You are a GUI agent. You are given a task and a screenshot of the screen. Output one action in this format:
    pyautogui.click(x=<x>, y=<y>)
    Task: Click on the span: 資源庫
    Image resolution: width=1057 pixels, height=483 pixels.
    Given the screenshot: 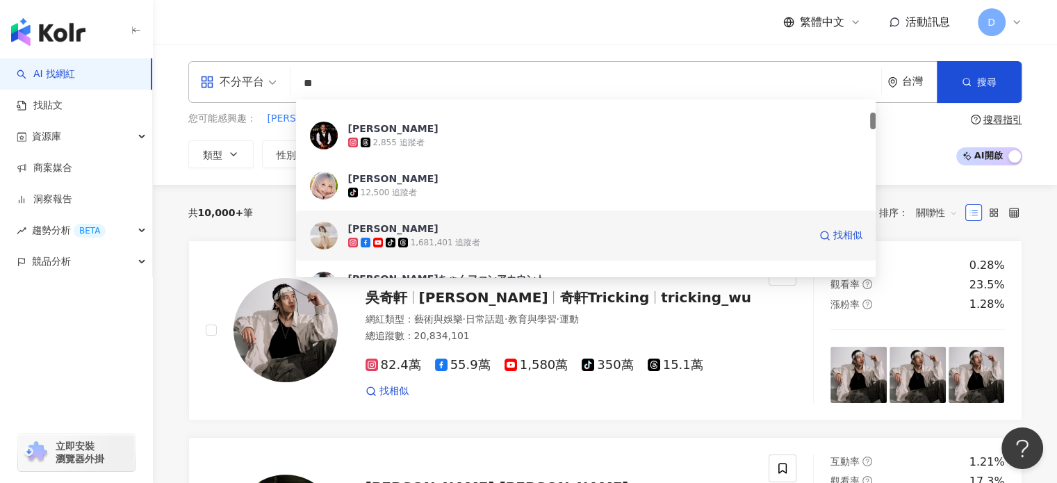 What is the action you would take?
    pyautogui.click(x=47, y=136)
    